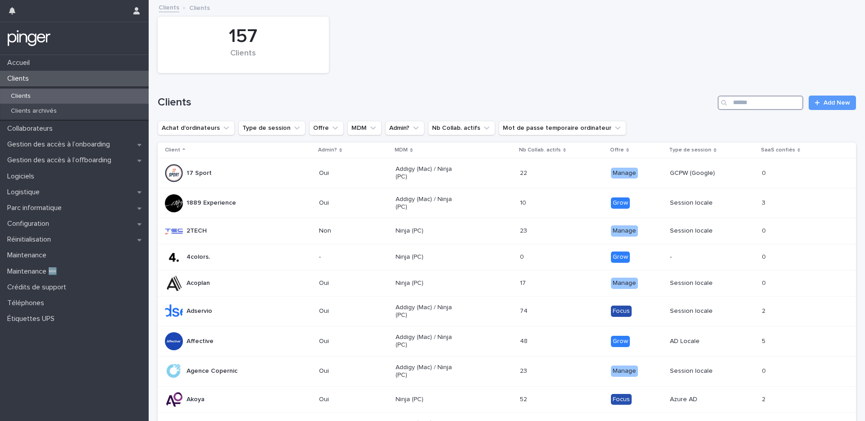  I want to click on button: Achat d'ordinateurs, so click(196, 128).